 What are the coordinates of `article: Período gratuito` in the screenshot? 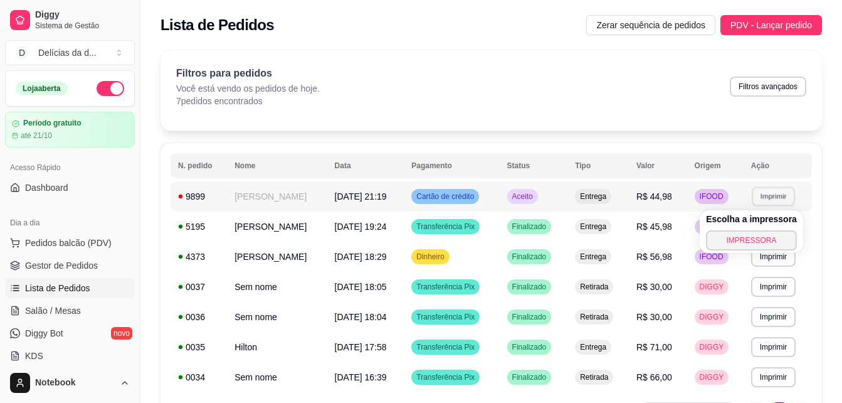 It's located at (52, 123).